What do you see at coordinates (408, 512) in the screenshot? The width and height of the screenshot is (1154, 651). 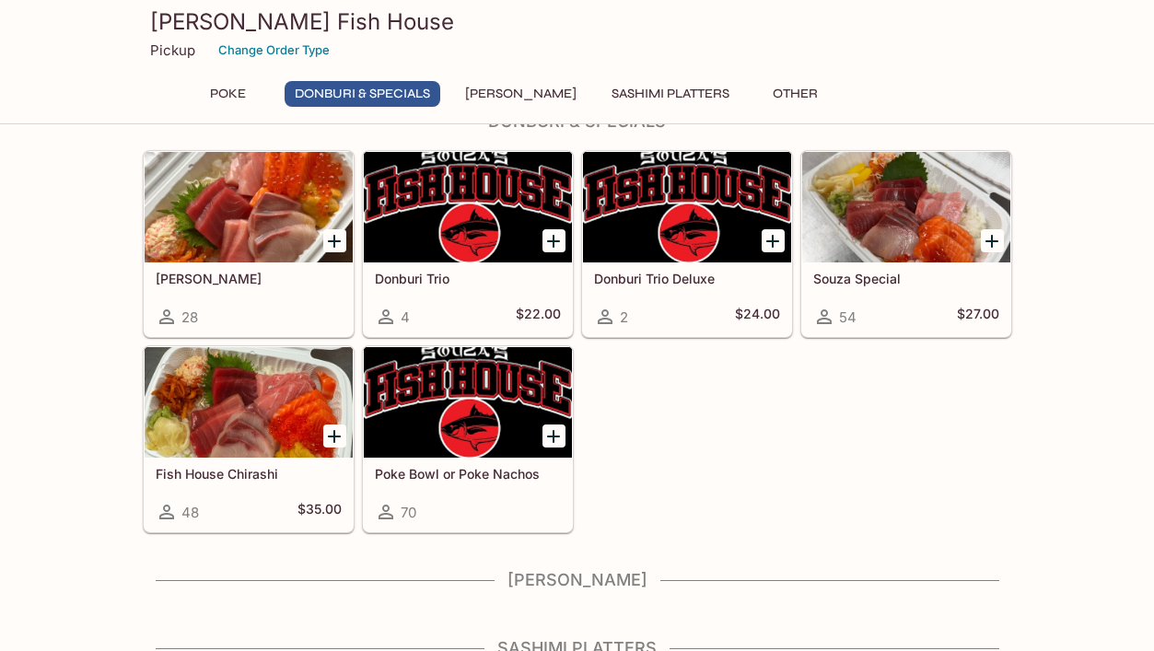 I see `span: 70` at bounding box center [408, 512].